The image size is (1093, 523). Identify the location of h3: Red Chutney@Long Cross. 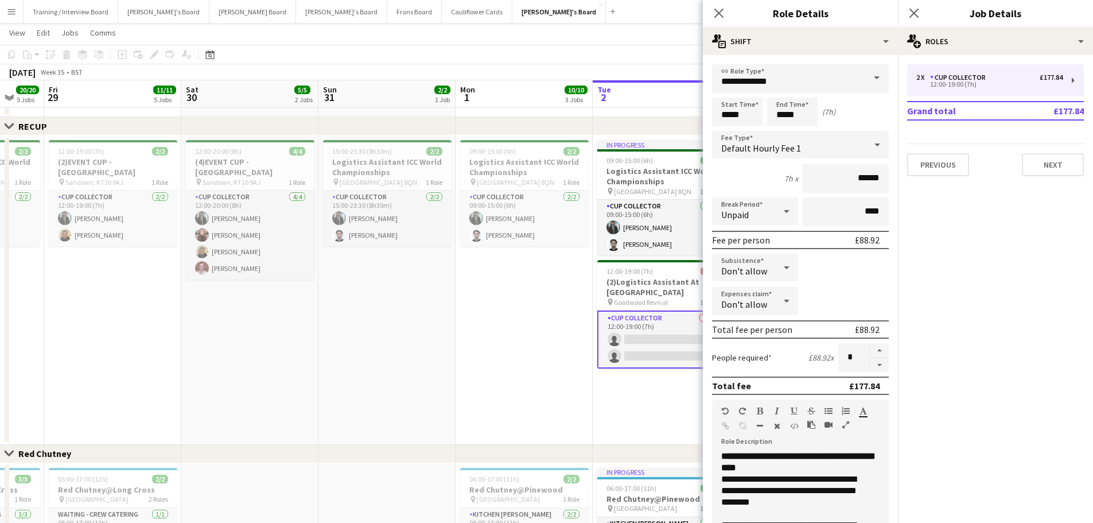
(113, 490).